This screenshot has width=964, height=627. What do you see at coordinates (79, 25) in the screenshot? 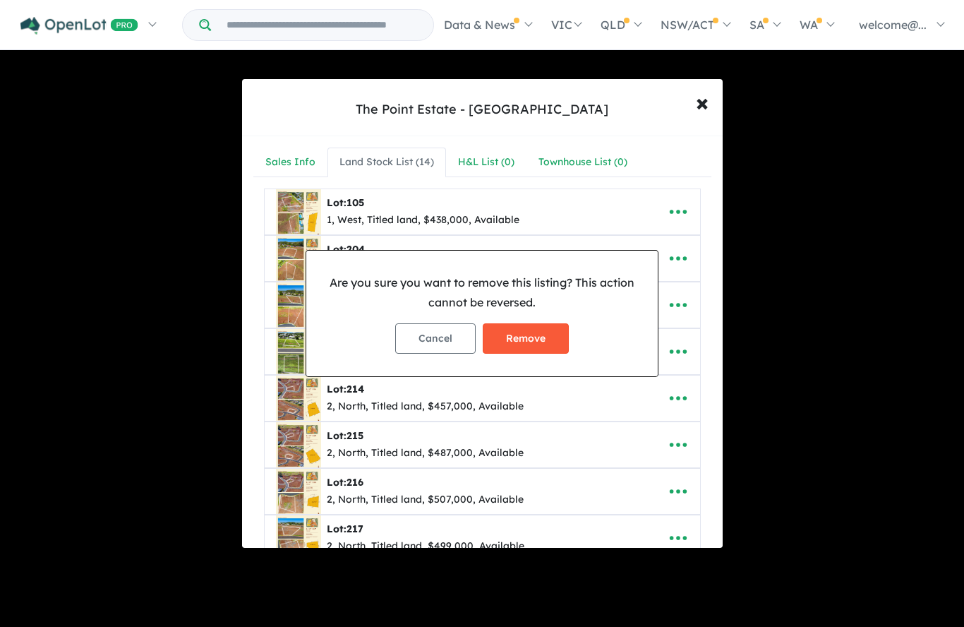
I see `img: Openlot PRO Logo White` at bounding box center [79, 25].